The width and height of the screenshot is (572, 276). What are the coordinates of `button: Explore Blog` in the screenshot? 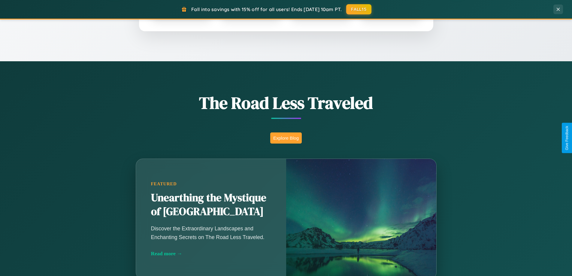 It's located at (286, 138).